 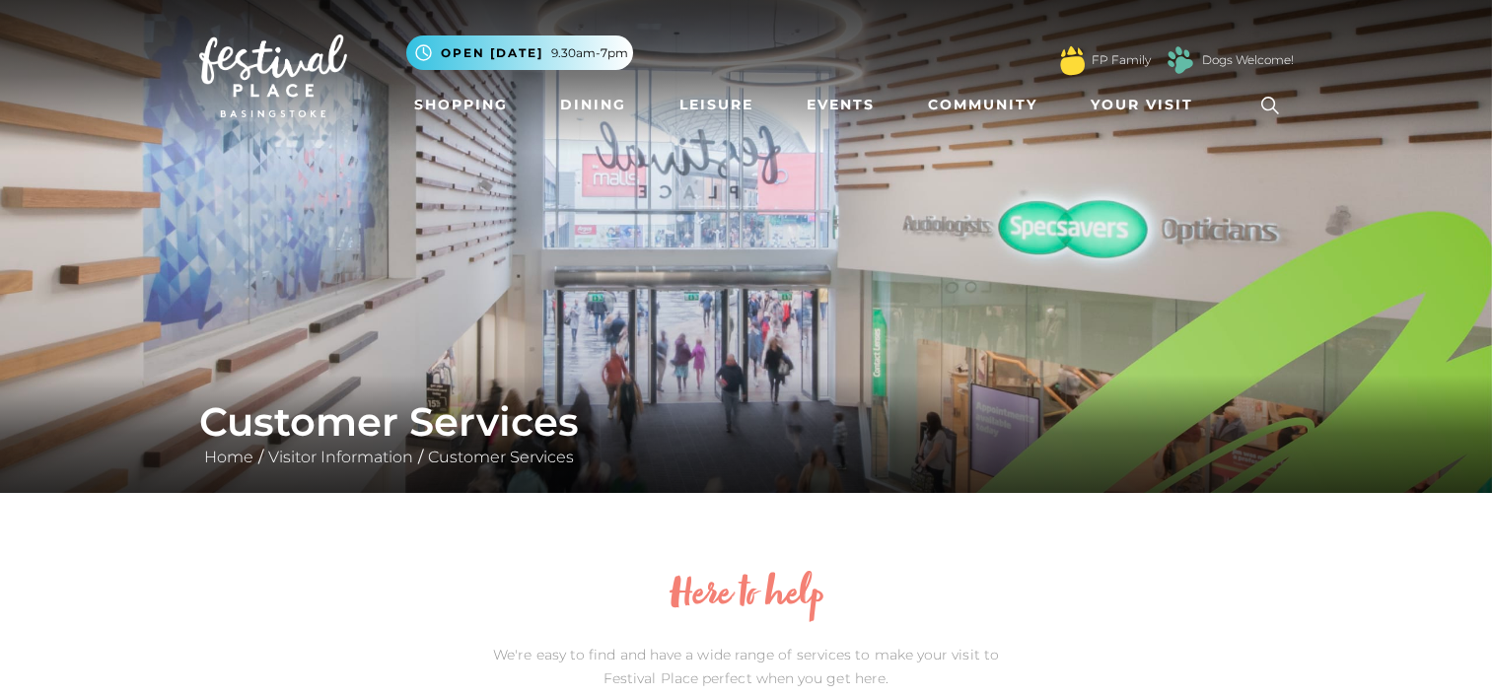 I want to click on a: Your Visit, so click(x=1147, y=105).